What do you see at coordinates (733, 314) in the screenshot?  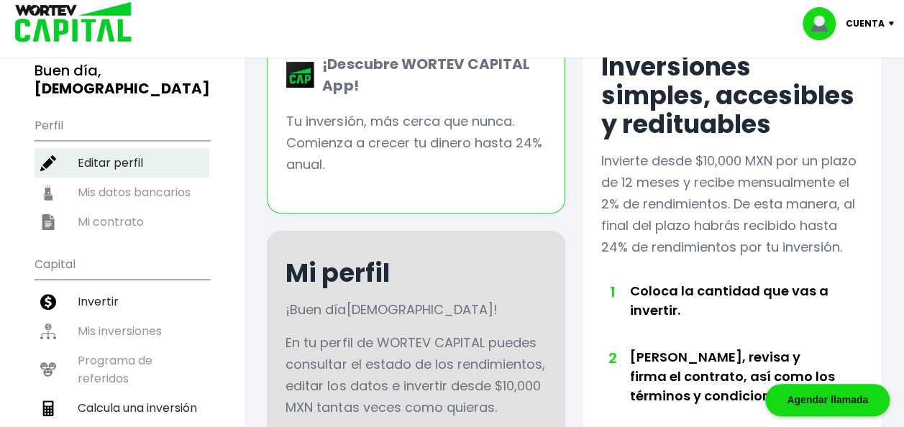 I see `li: Coloca la cantidad que vas a invertir.` at bounding box center [733, 314].